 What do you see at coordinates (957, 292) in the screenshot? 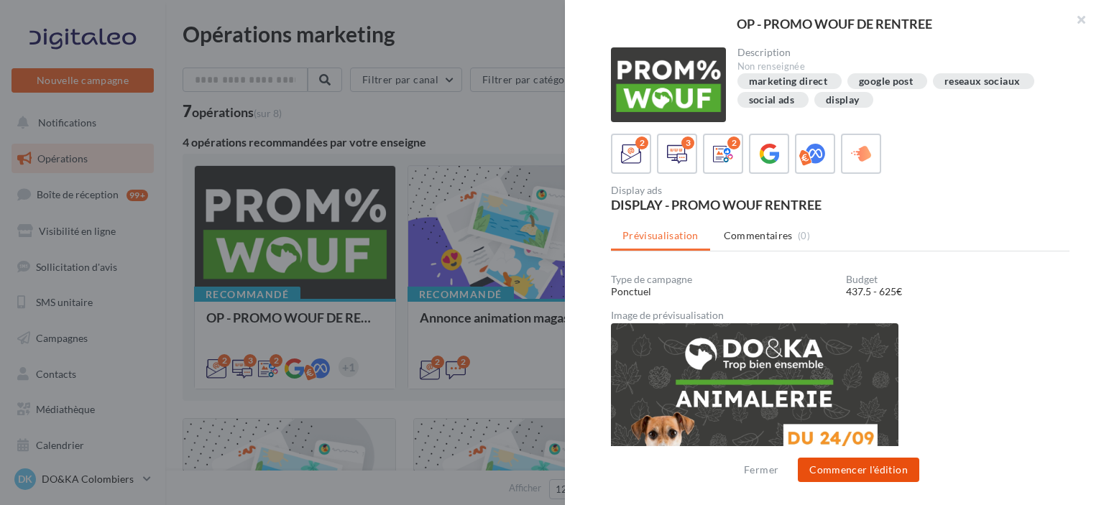
I see `div: 437.5 - 625€` at bounding box center [957, 292].